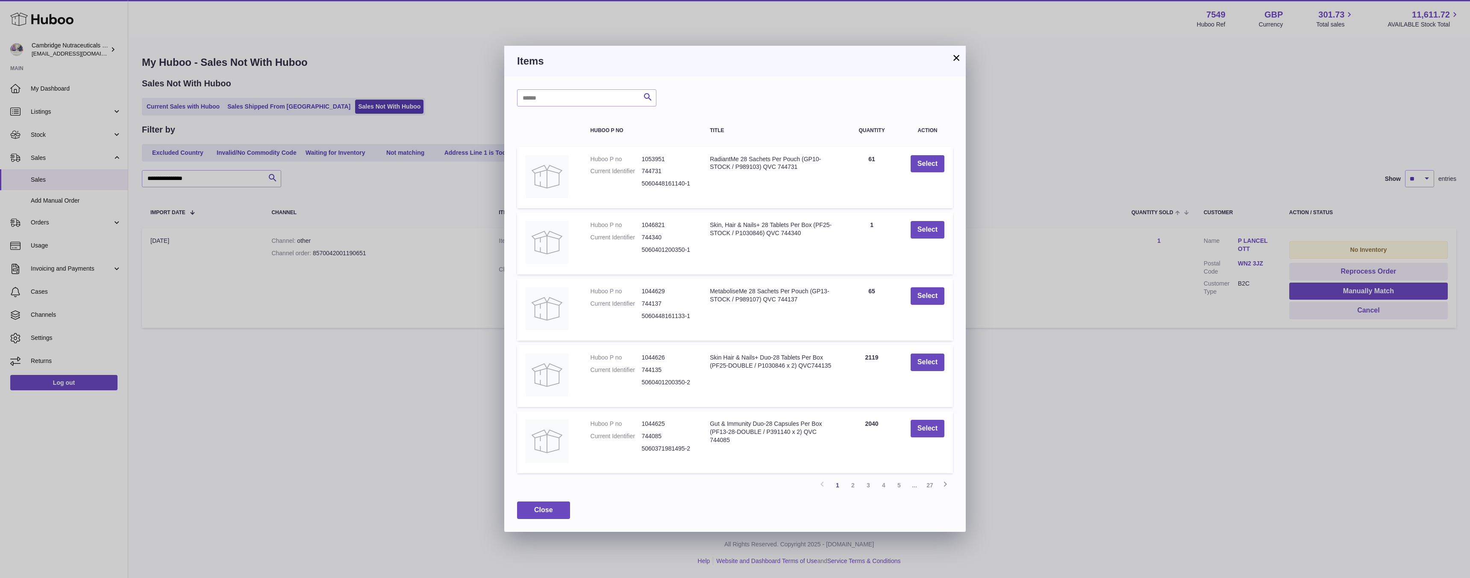  I want to click on img: Skin Hair & Nails+ Duo-28 Tablets Per Box (PF25-DOUBLE / P1030846 x 2) QVC744135, so click(547, 375).